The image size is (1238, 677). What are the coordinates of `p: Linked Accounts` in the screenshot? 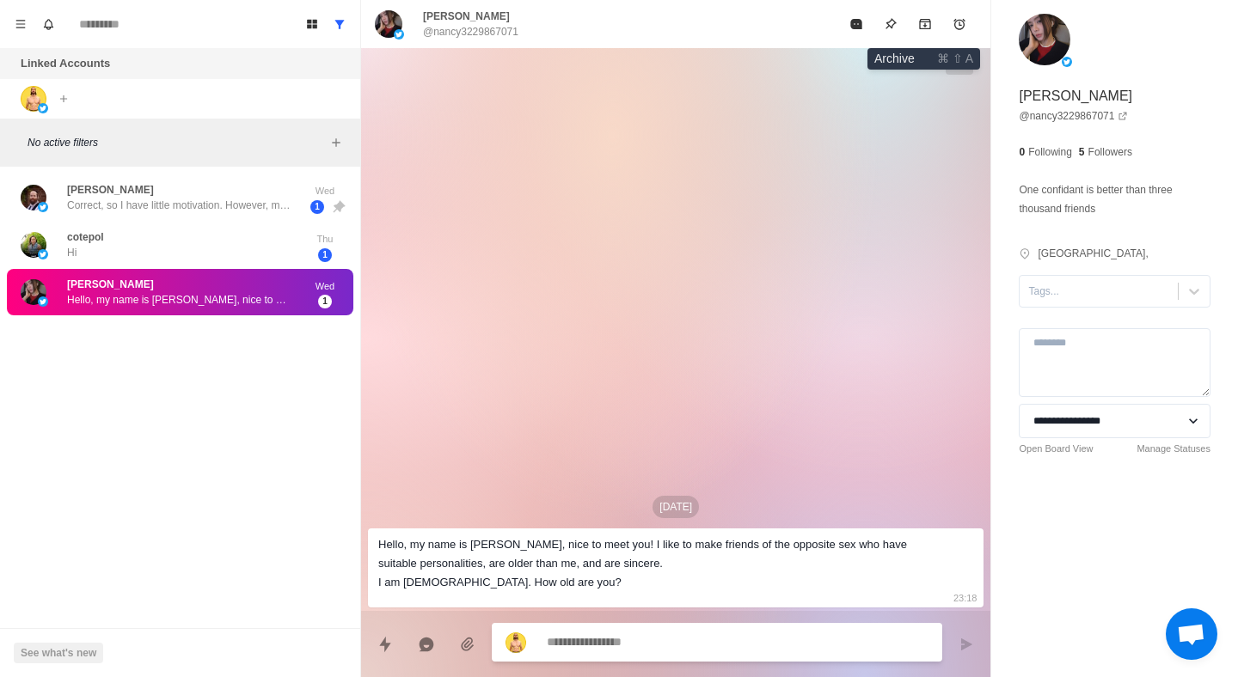 It's located at (65, 64).